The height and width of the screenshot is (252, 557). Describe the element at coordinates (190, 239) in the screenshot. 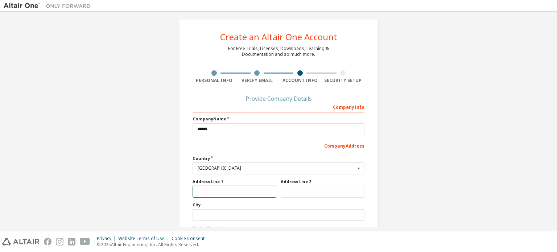

I see `div: Cookie Consent` at that location.